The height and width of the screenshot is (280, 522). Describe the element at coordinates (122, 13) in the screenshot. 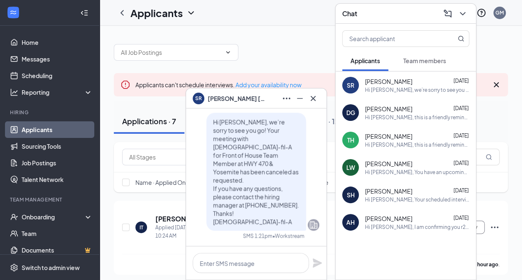

I see `svg: ChevronLeft` at that location.